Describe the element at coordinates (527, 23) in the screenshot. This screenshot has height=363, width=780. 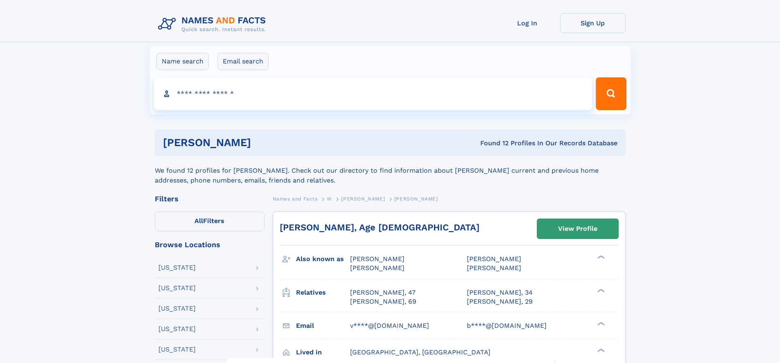
I see `a: Log In` at that location.